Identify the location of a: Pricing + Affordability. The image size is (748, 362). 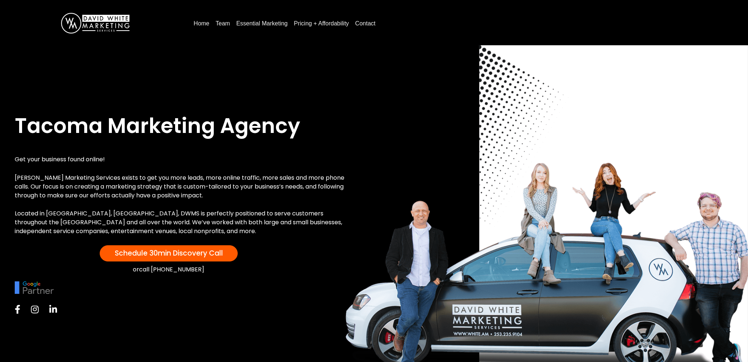
(322, 24).